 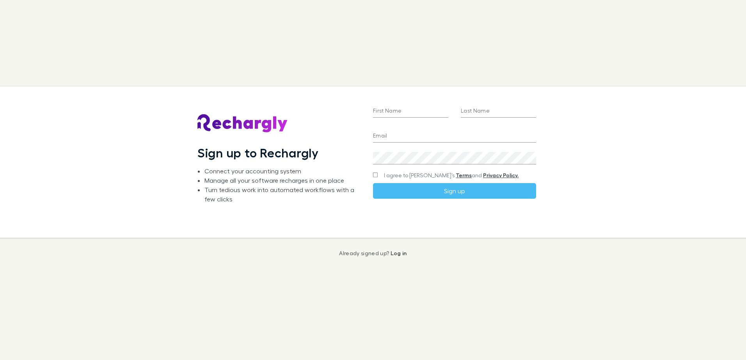 What do you see at coordinates (399, 253) in the screenshot?
I see `a: Log in` at bounding box center [399, 253].